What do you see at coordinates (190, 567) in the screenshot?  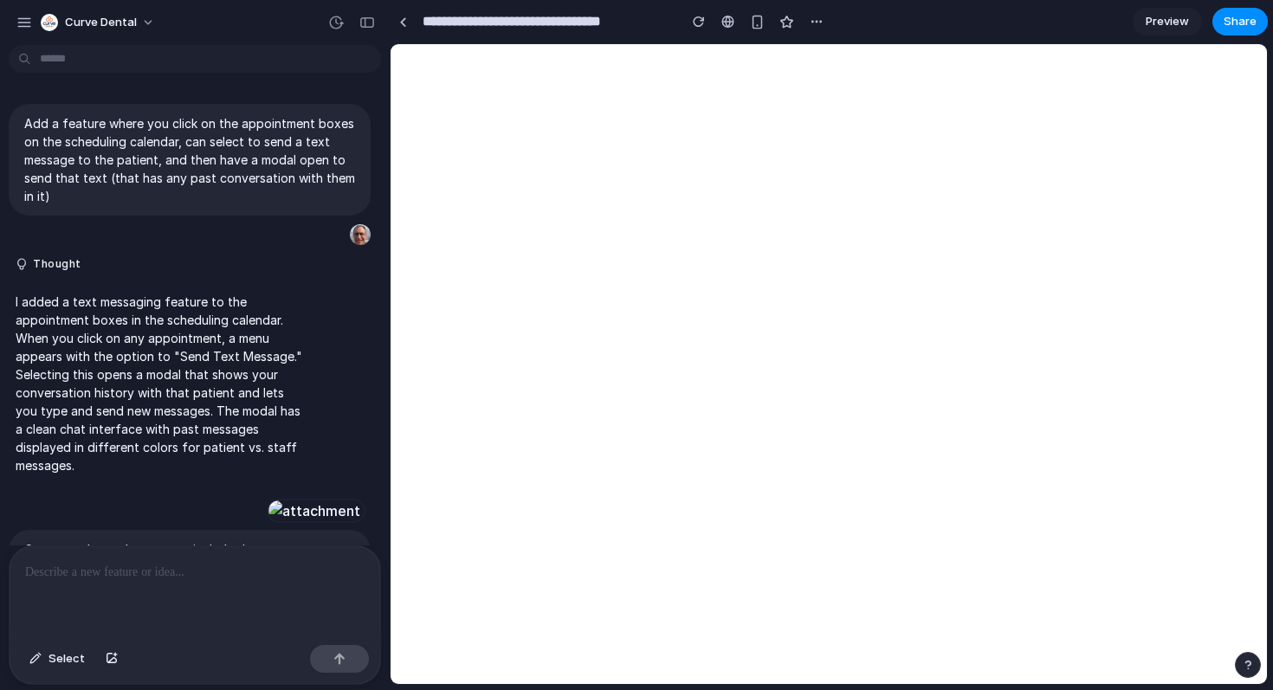 I see `p: Can you udpate the menu to include these current options as well - so that the option to send a t...` at bounding box center [190, 567].